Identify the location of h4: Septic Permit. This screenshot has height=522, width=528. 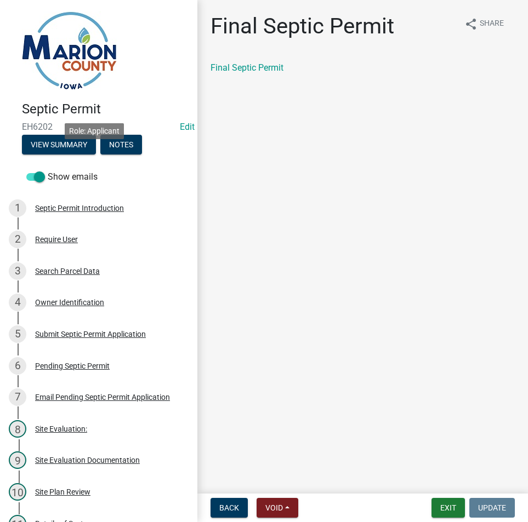
(105, 109).